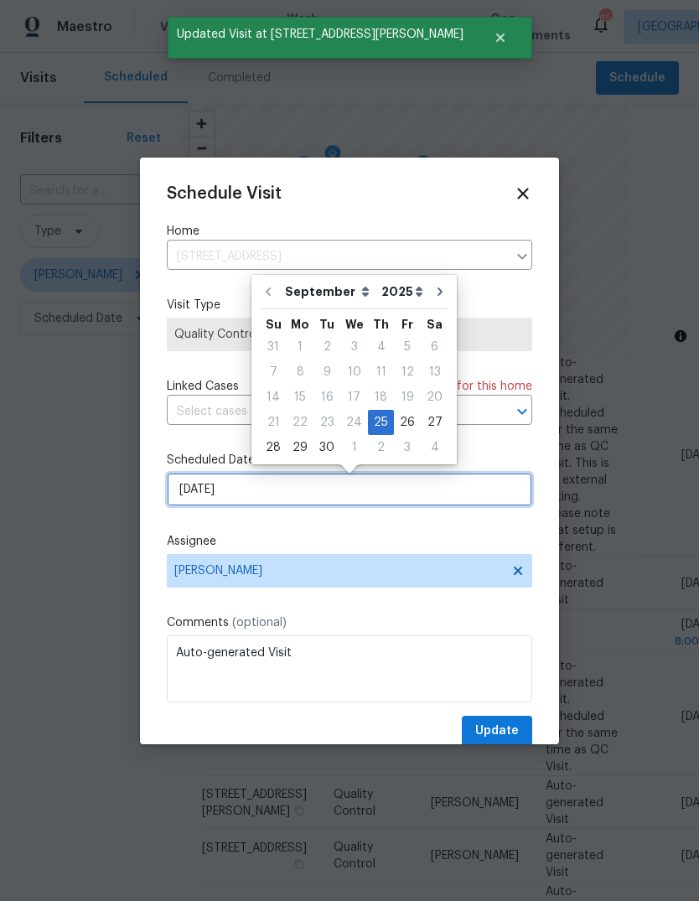  Describe the element at coordinates (300, 372) in the screenshot. I see `div: Mon Sep 08 2025` at that location.